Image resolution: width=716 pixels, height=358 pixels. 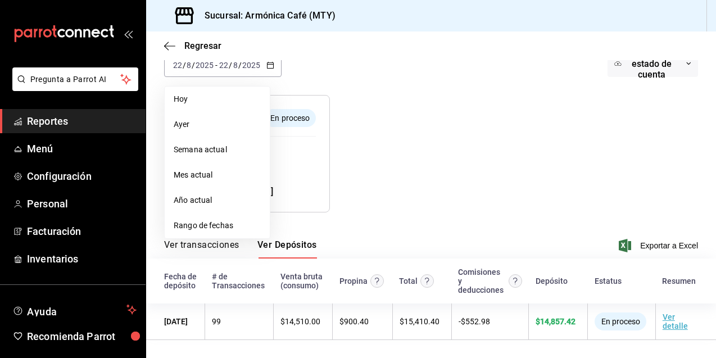 I want to click on a: Pregunta a Parrot AI, so click(x=73, y=87).